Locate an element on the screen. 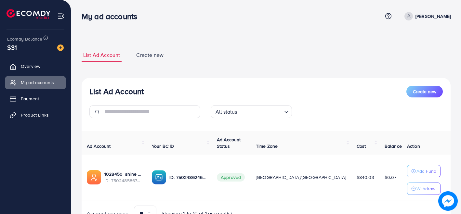 Image resolution: width=461 pixels, height=214 pixels. a: logo is located at coordinates (28, 14).